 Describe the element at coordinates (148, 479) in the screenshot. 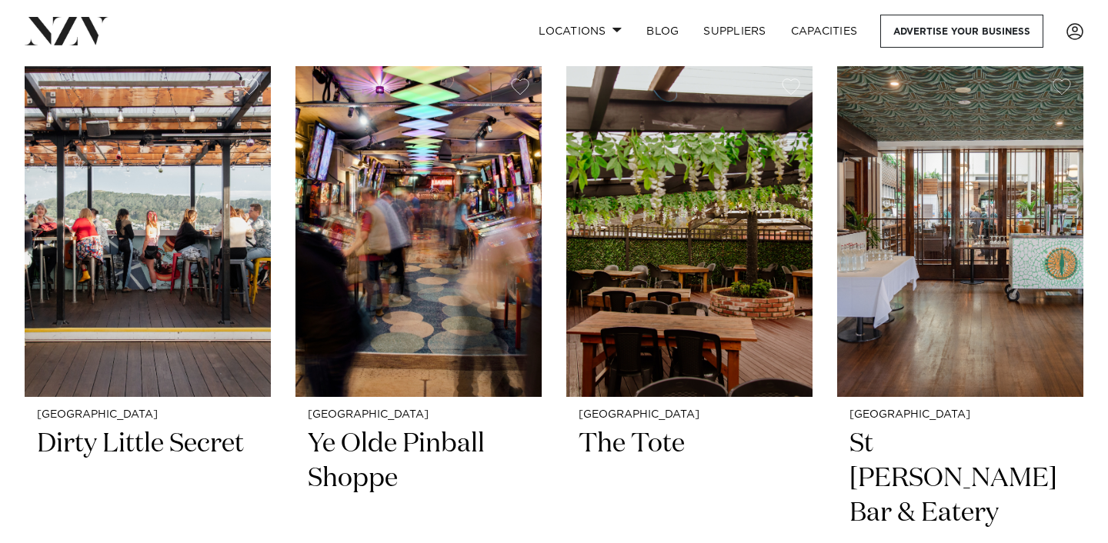

I see `h2: Dirty Little Secret` at that location.